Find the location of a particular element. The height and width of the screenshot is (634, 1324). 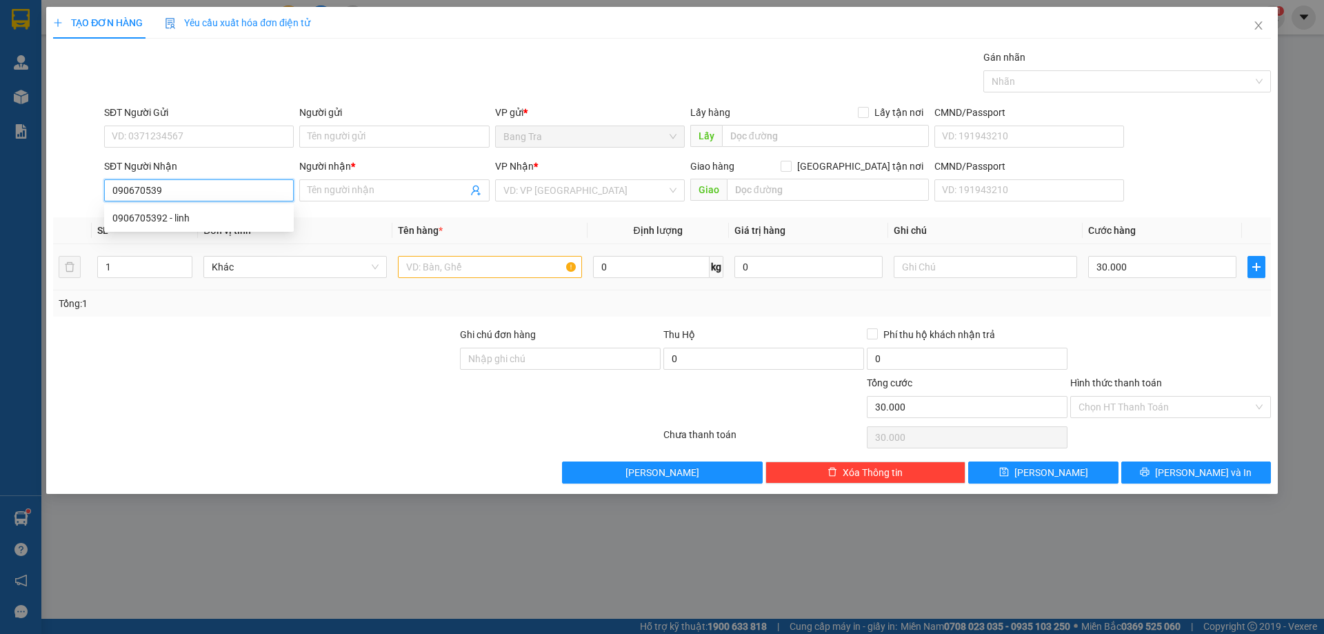

span: Khác is located at coordinates (295, 267).